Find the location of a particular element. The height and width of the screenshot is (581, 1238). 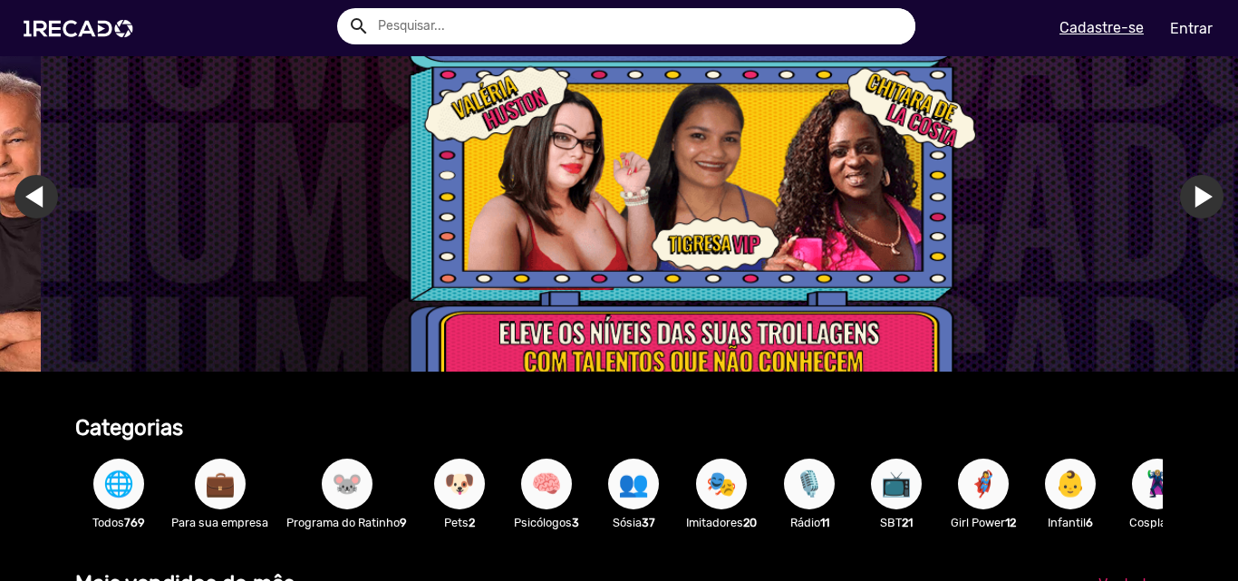

b: 12 is located at coordinates (1011, 522).